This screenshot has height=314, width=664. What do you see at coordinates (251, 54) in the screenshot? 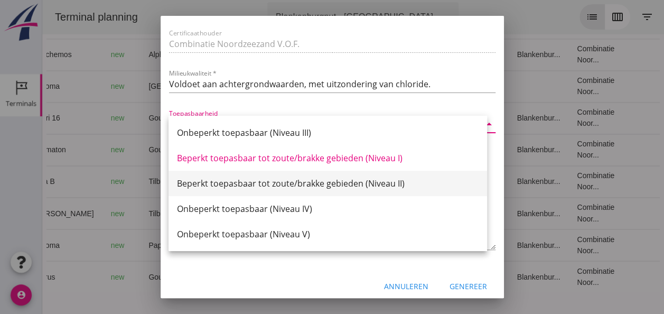
I see `td: 387` at bounding box center [251, 54].